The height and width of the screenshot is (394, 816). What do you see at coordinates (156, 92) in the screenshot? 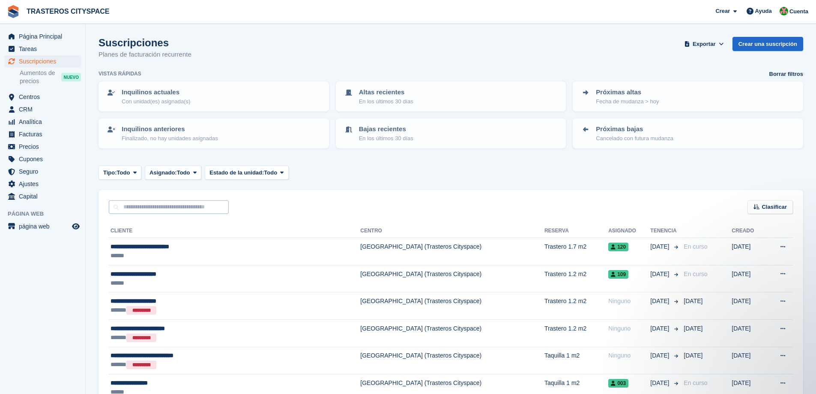
I see `p: Inquilinos actuales` at bounding box center [156, 92].